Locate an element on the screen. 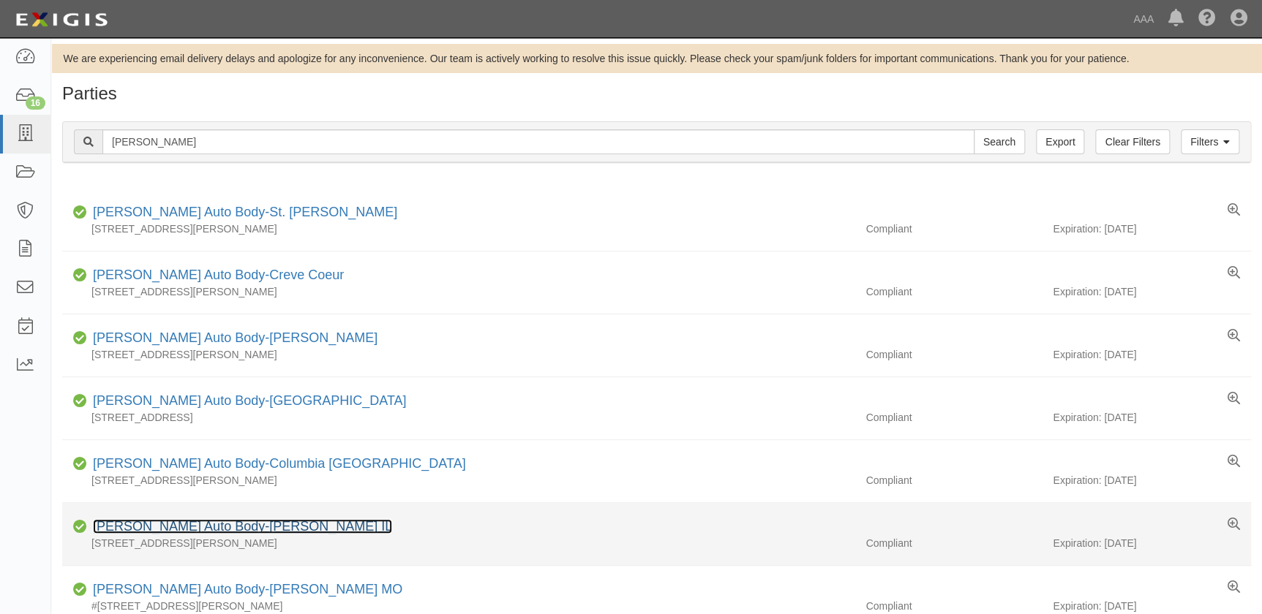  h1: Parties is located at coordinates (656, 94).